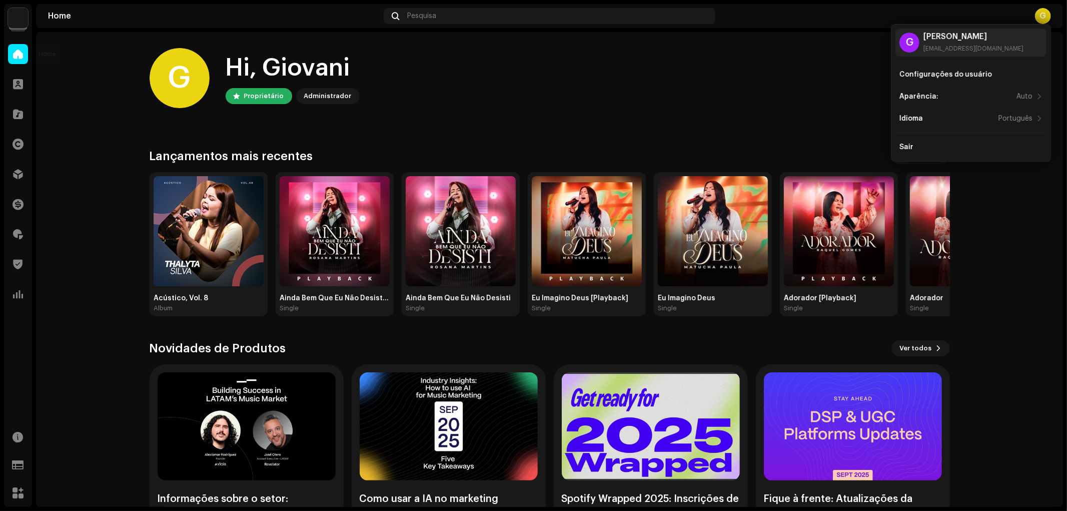 The width and height of the screenshot is (1067, 511). What do you see at coordinates (293, 68) in the screenshot?
I see `div: Hi, Giovani` at bounding box center [293, 68].